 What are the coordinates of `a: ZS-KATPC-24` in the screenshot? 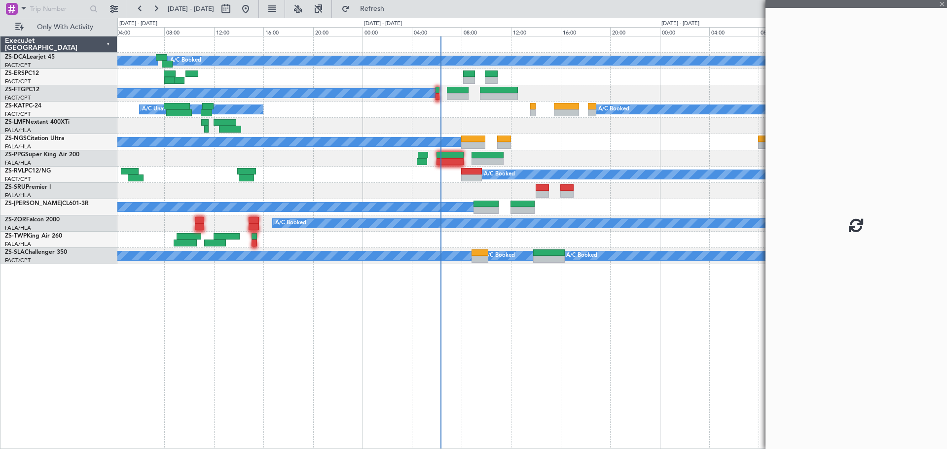 It's located at (23, 106).